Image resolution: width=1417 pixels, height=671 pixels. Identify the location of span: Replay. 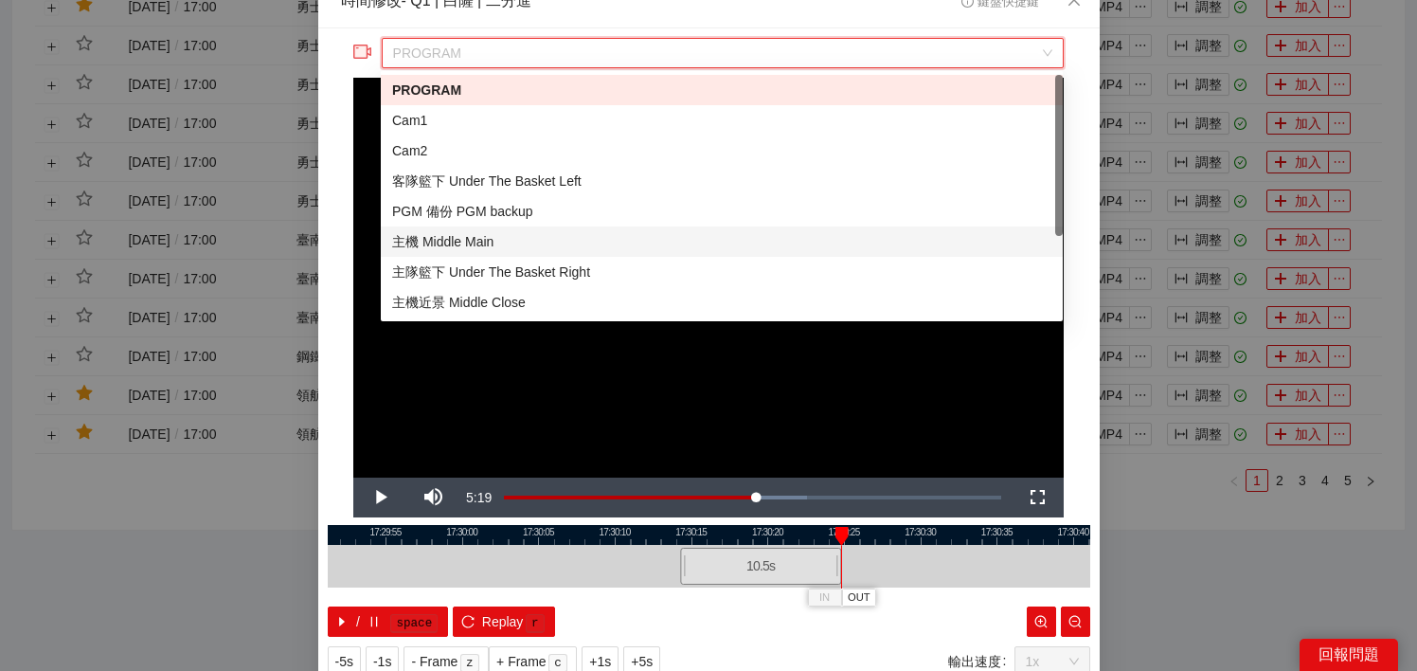
(503, 621).